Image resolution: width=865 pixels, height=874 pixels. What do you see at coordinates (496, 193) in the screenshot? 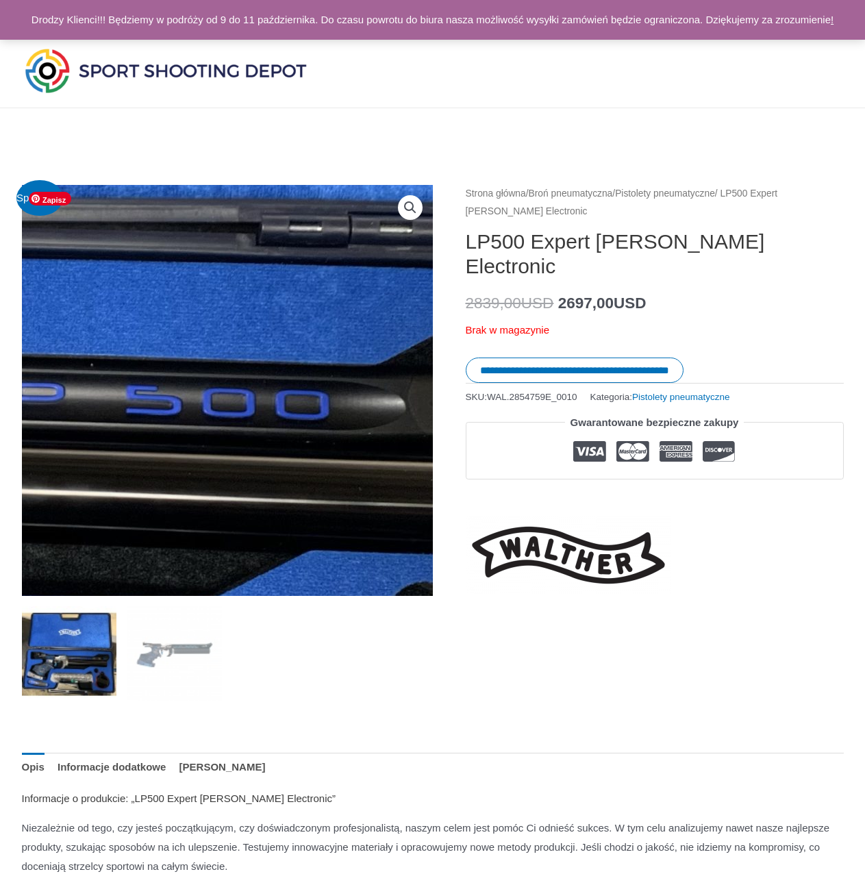
I see `font: Strona główna` at bounding box center [496, 193].